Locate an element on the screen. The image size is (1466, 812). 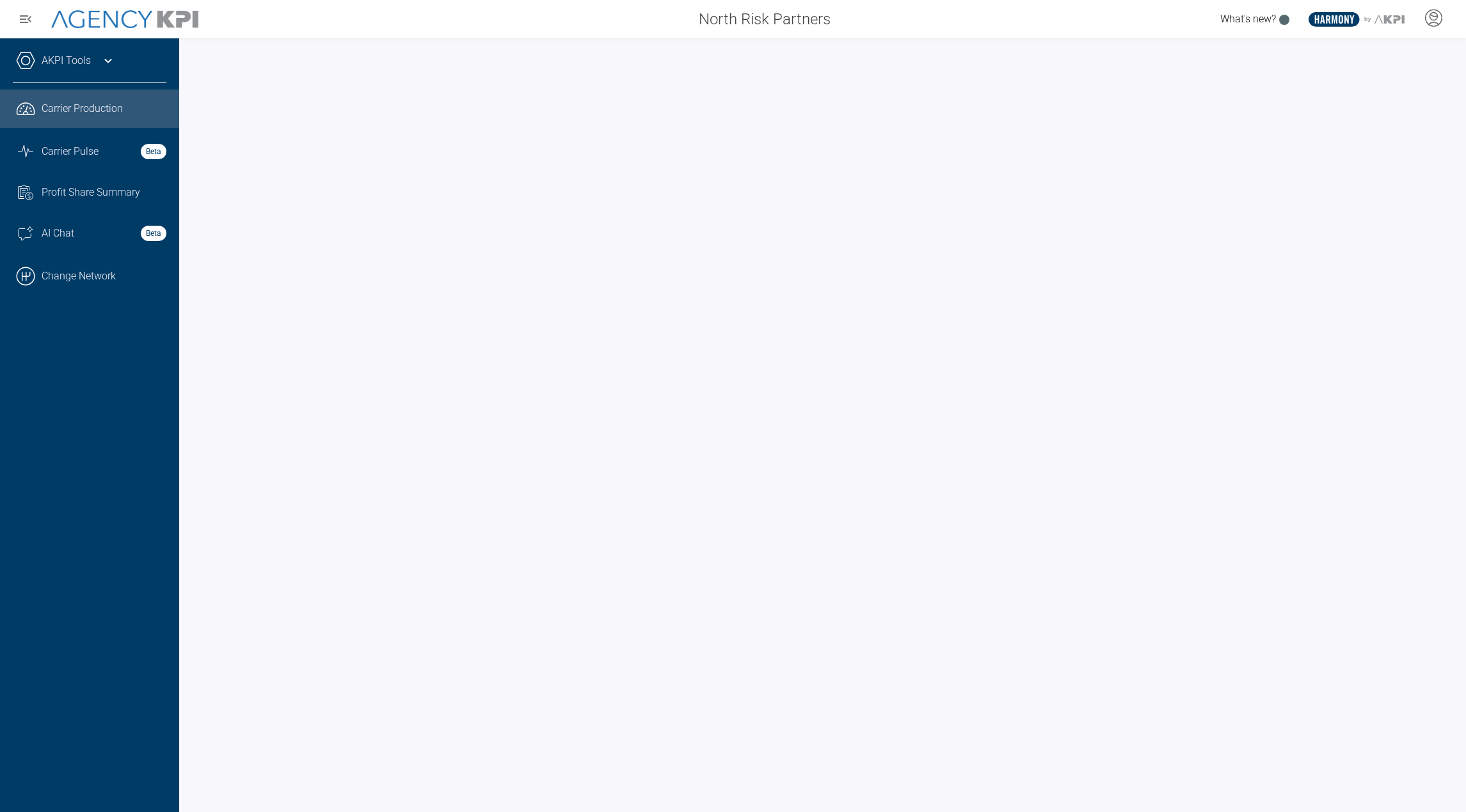
span: Carrier Pulse is located at coordinates (70, 152).